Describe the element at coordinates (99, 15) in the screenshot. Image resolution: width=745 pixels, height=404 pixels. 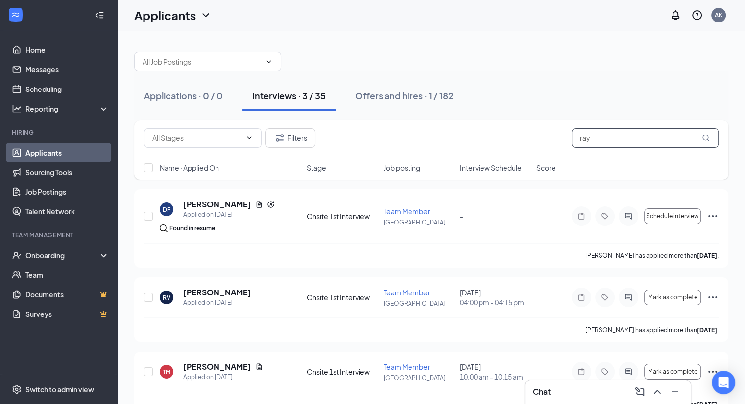
I see `svg: Collapse` at that location.